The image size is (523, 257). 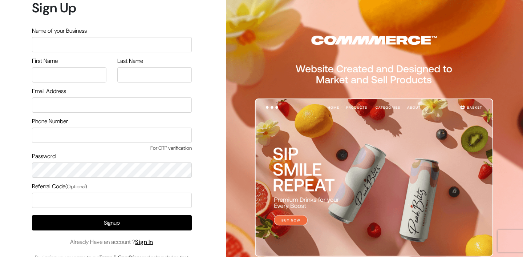 I want to click on span: For OTP verification, so click(x=112, y=148).